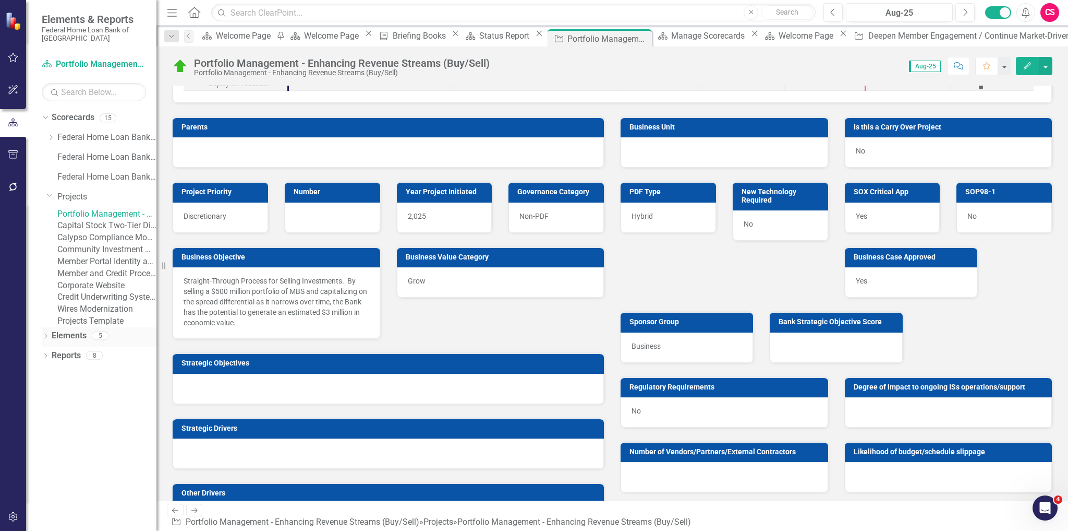  I want to click on span: Grow, so click(417, 281).